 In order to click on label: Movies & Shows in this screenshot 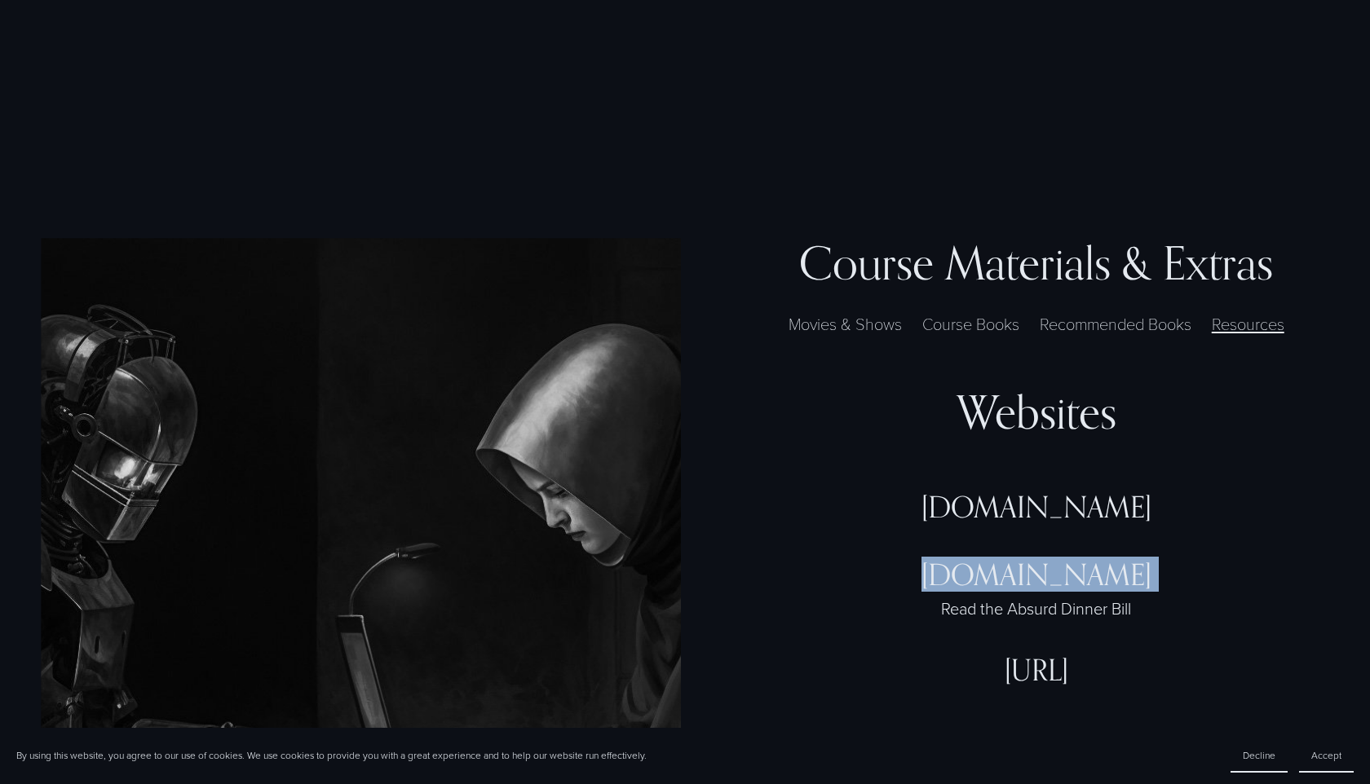, I will do `click(845, 324)`.